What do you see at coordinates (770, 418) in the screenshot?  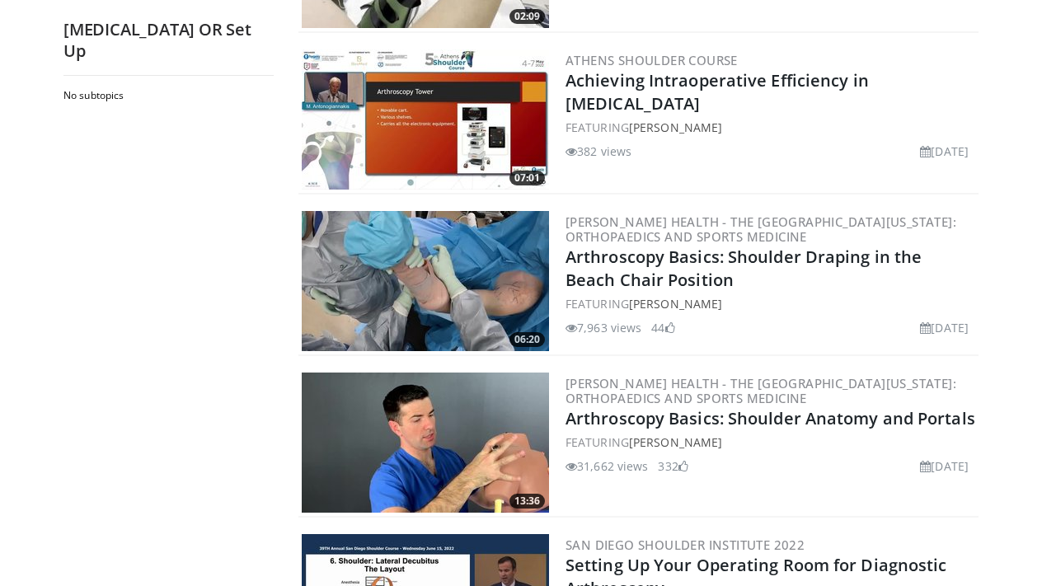 I see `a: Arthroscopy Basics: Shoulder Anatomy and Portals` at bounding box center [770, 418].